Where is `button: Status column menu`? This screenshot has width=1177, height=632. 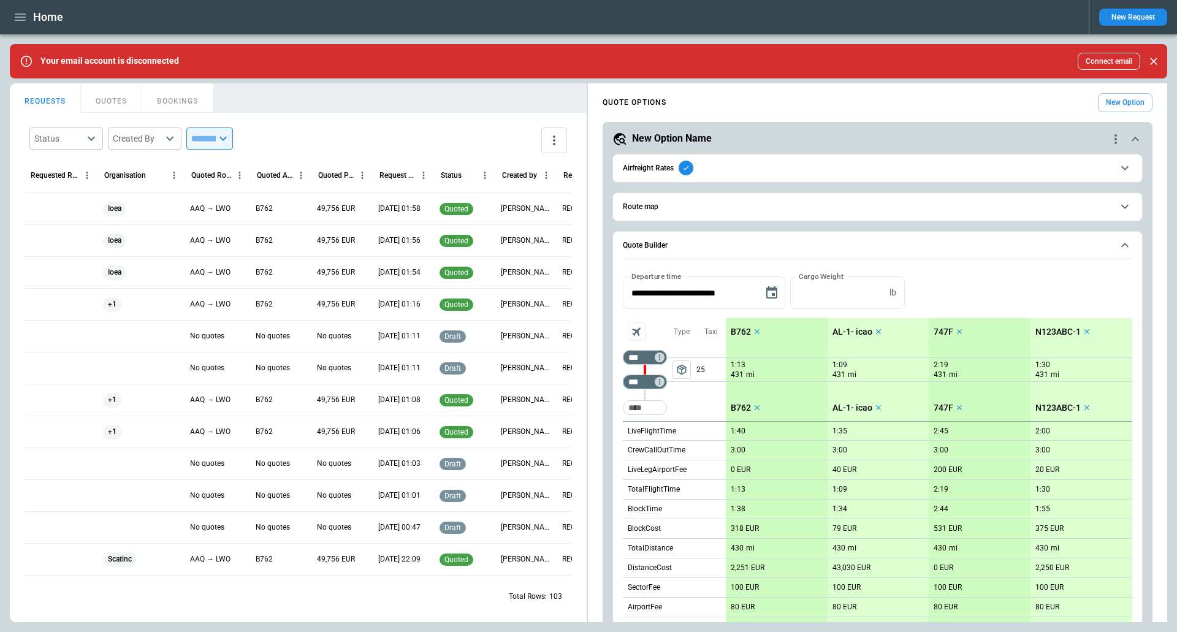
button: Status column menu is located at coordinates (485, 175).